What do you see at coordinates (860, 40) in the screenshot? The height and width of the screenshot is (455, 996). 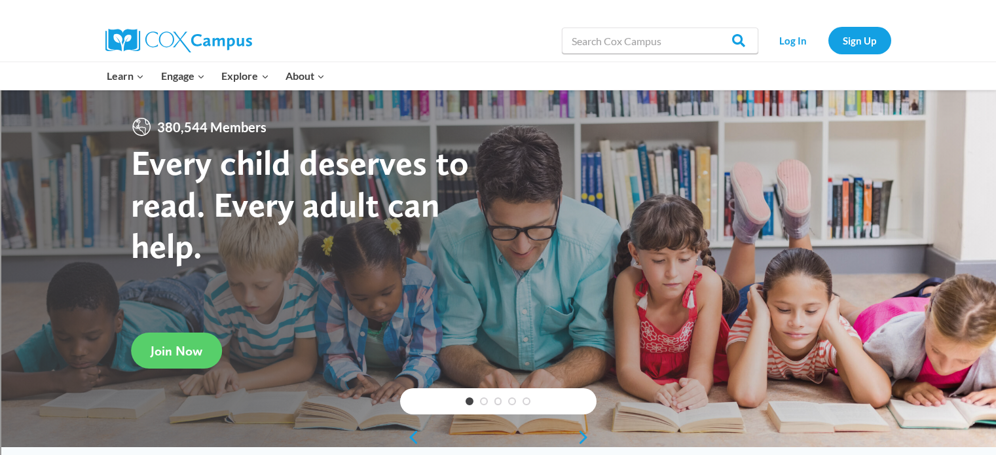 I see `a: Sign Up` at bounding box center [860, 40].